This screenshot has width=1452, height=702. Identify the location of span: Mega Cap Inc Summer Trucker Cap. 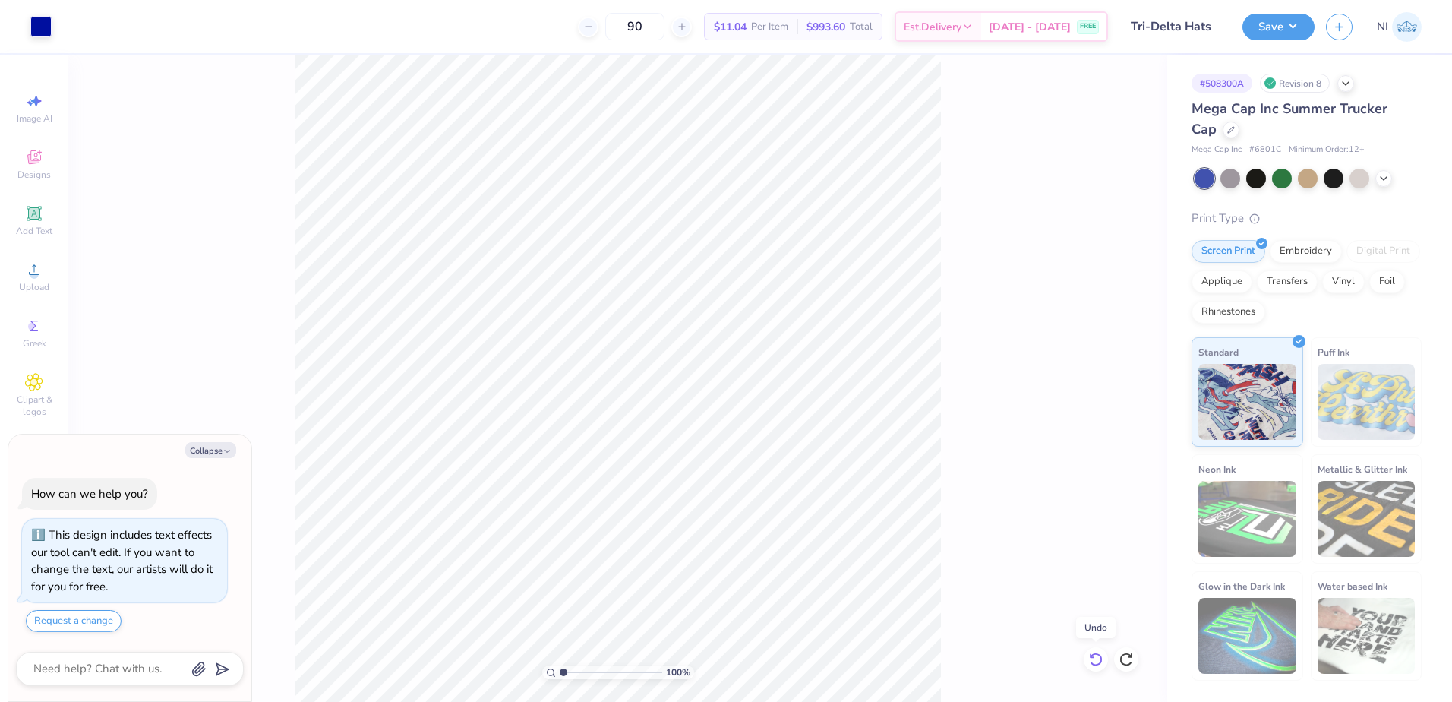
(1289, 118).